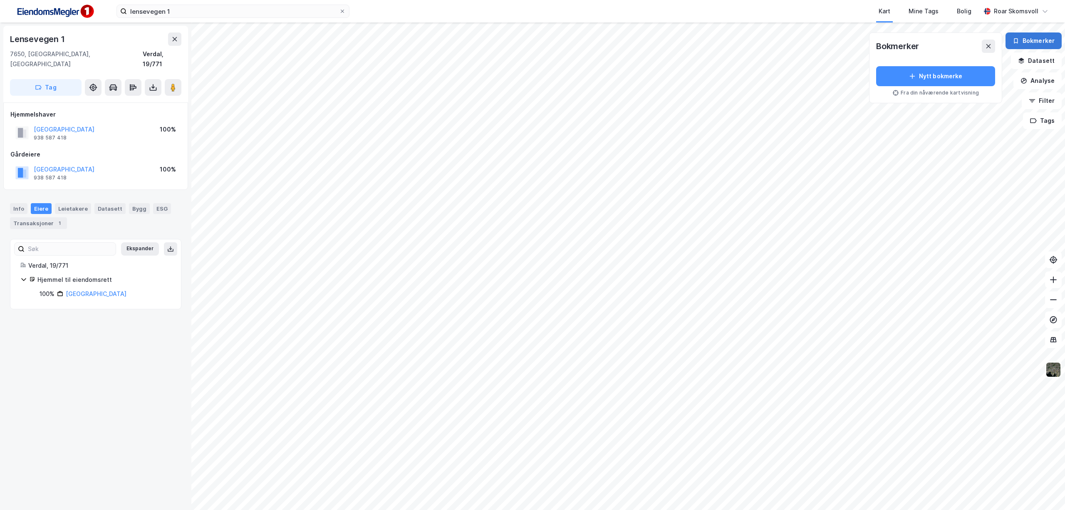 This screenshot has width=1065, height=510. Describe the element at coordinates (46, 87) in the screenshot. I see `button: Tag` at that location.